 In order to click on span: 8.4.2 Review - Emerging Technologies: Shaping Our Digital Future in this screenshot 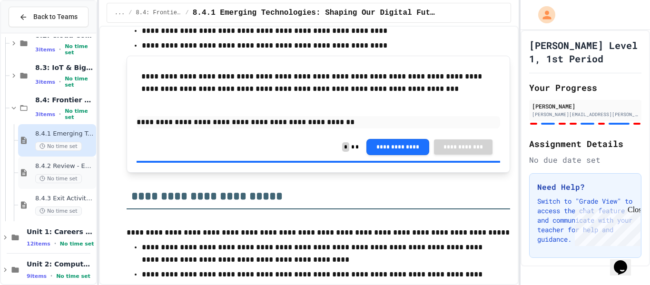, I will do `click(65, 166)`.